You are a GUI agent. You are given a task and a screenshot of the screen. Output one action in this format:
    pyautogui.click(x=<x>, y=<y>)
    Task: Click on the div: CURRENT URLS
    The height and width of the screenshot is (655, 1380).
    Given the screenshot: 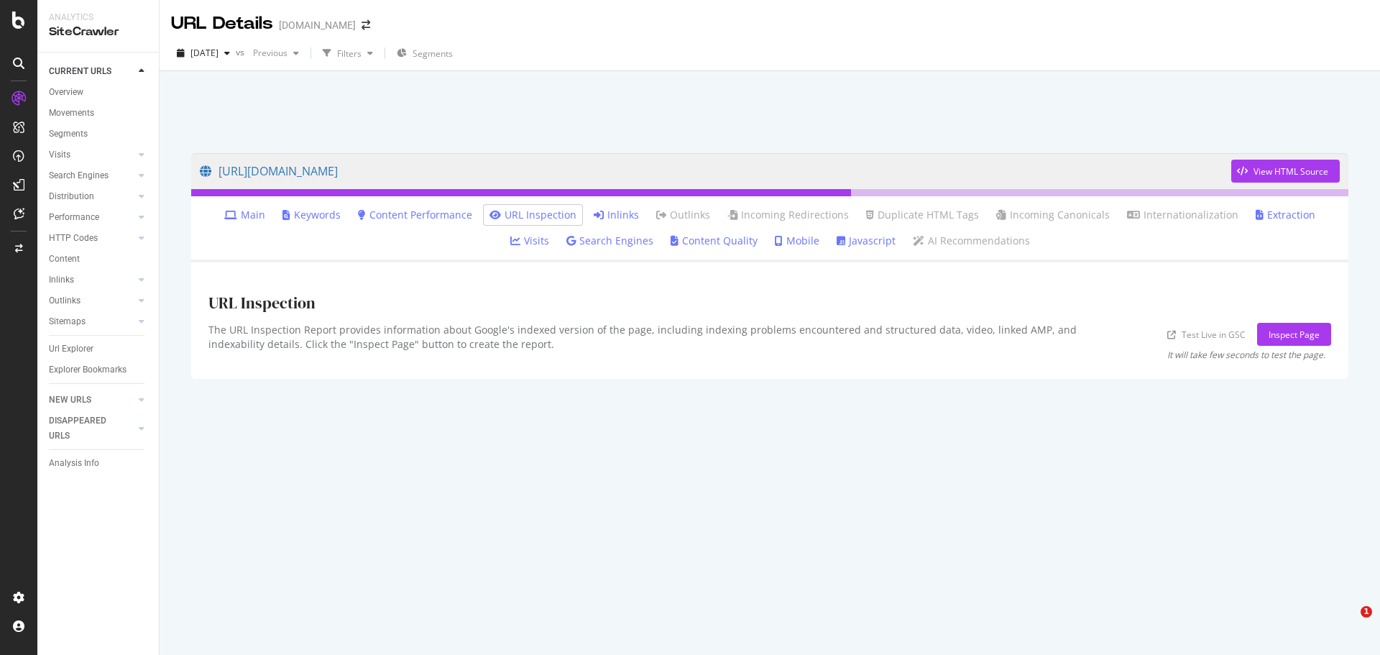 What is the action you would take?
    pyautogui.click(x=80, y=71)
    